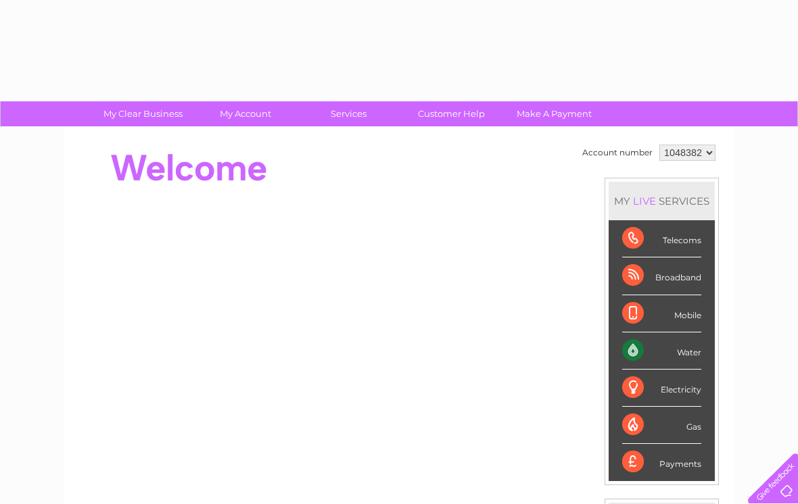 The height and width of the screenshot is (504, 798). I want to click on div: Water, so click(661, 351).